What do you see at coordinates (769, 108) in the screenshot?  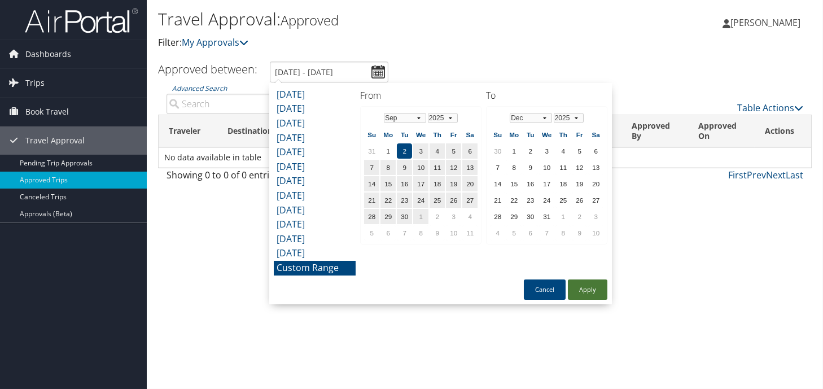 I see `a: Table Actions` at bounding box center [769, 108].